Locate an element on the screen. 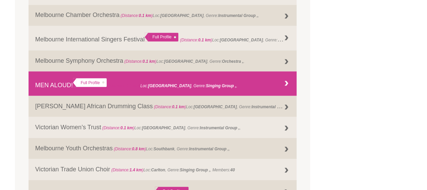 This screenshot has width=427, height=190. span: Loc: , Genre: , Members: is located at coordinates (172, 170).